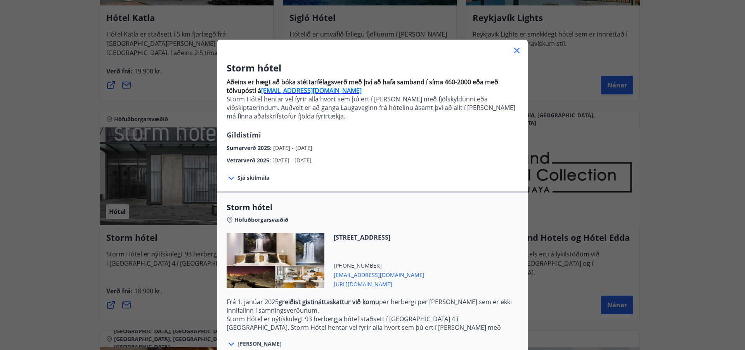  Describe the element at coordinates (261, 220) in the screenshot. I see `span: Höfuðborgarsvæðið` at that location.